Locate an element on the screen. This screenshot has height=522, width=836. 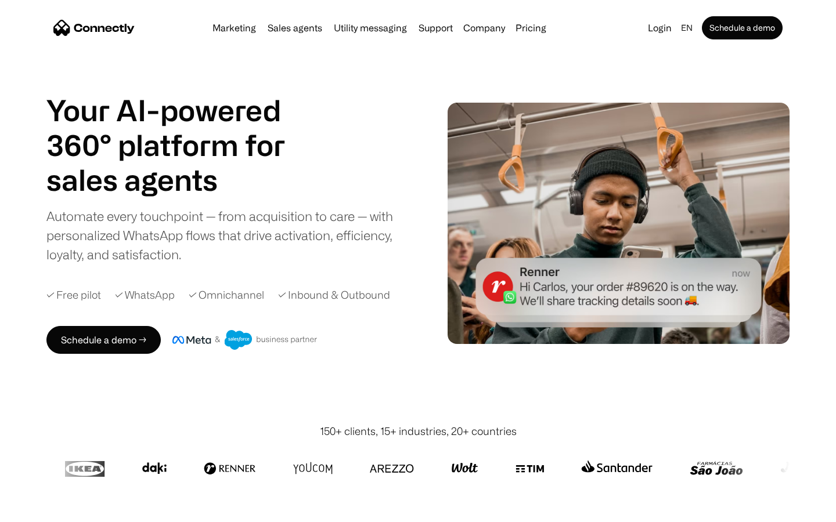
div: 150+ clients, 15+ industries, 20+ countries is located at coordinates (418, 431).